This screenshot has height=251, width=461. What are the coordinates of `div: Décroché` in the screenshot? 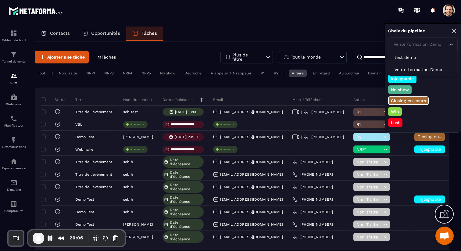 It's located at (193, 73).